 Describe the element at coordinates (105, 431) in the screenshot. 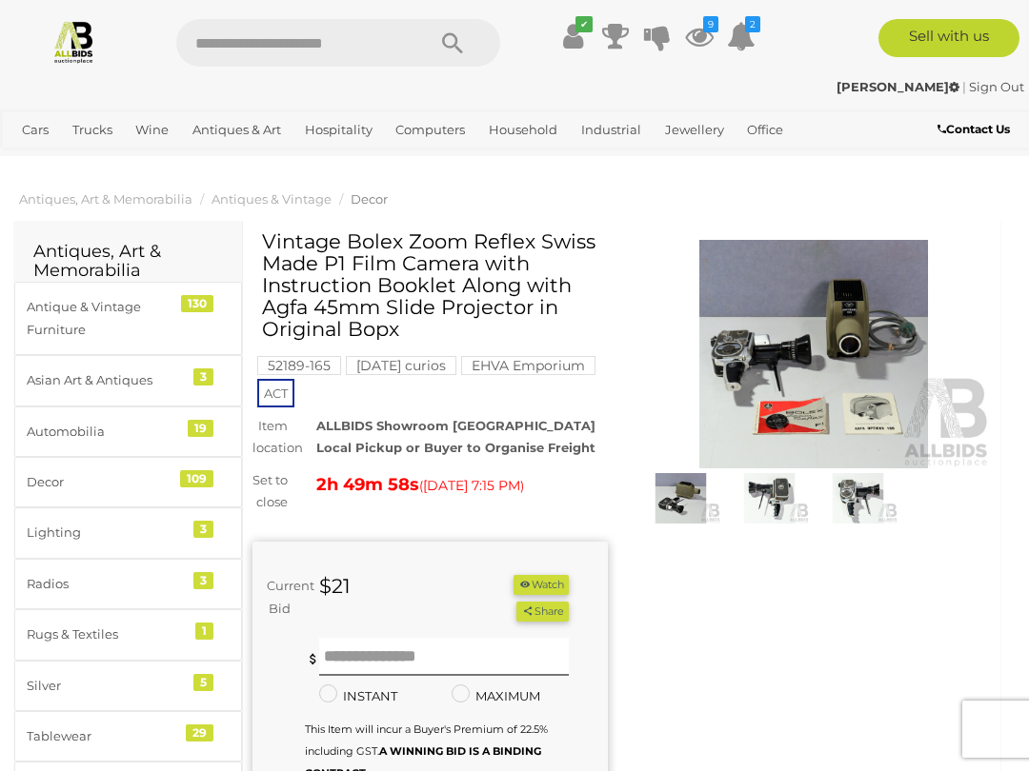

I see `div: Automobilia` at that location.